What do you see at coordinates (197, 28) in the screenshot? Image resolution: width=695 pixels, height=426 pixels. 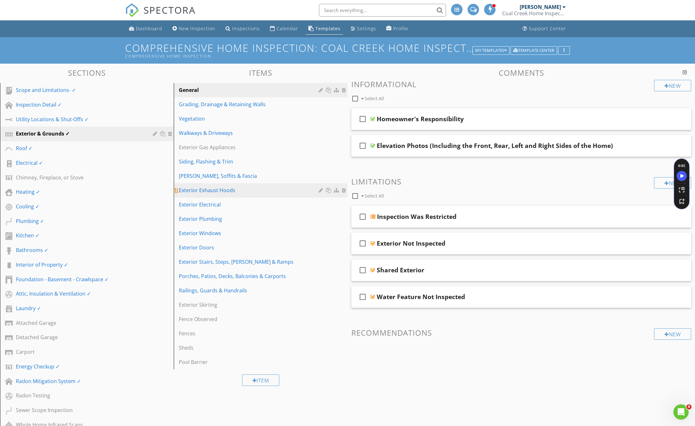 I see `div: New Inspection` at bounding box center [197, 28].